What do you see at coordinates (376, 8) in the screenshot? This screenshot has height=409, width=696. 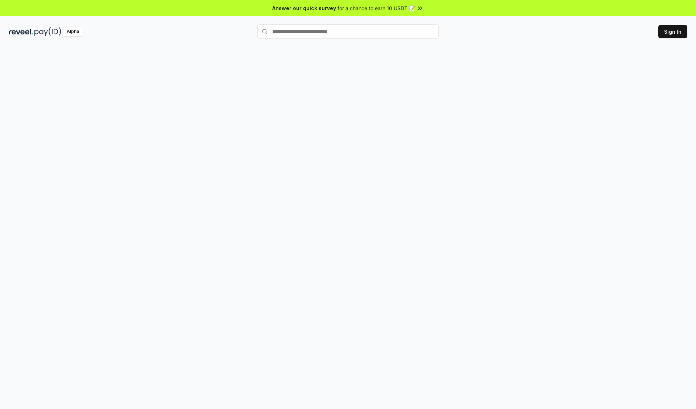 I see `span: for a chance to earn 10 USDT 📝` at bounding box center [376, 8].